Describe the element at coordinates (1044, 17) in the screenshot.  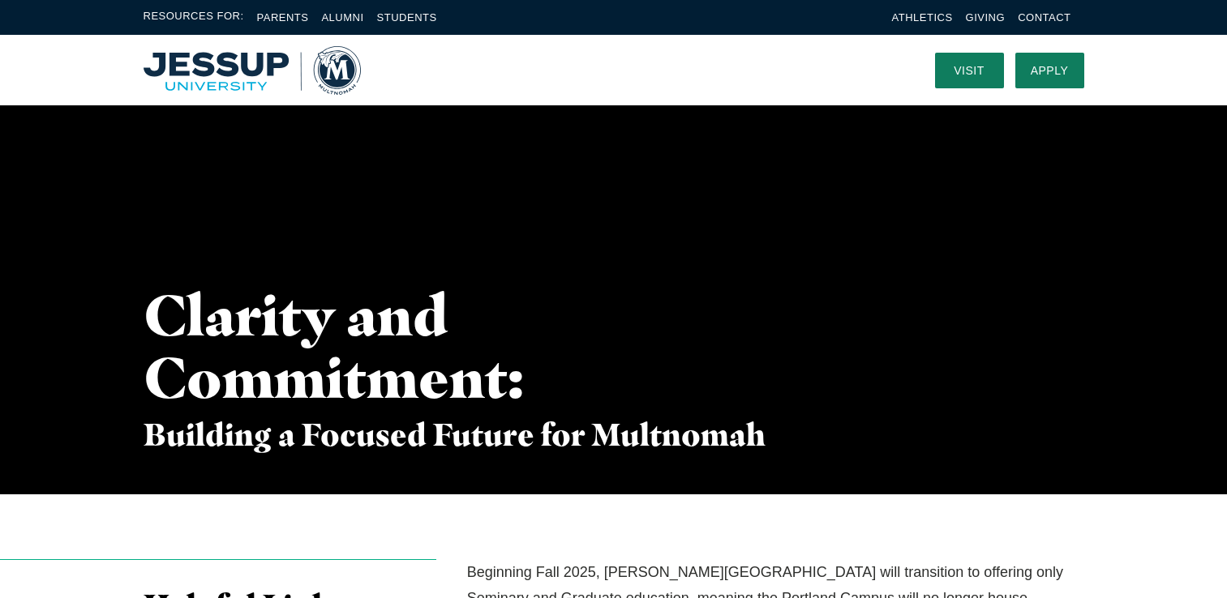
I see `a: Contact` at that location.